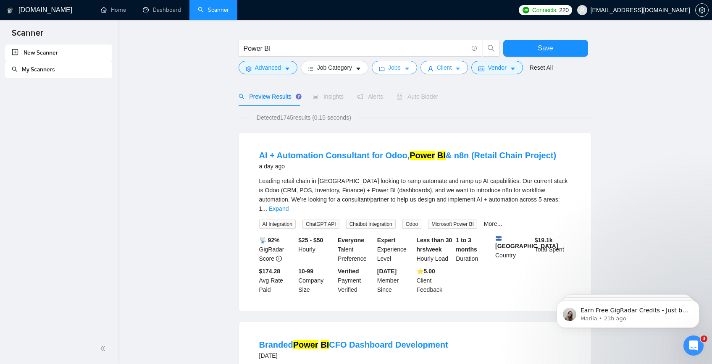  I want to click on span: double-left, so click(104, 348).